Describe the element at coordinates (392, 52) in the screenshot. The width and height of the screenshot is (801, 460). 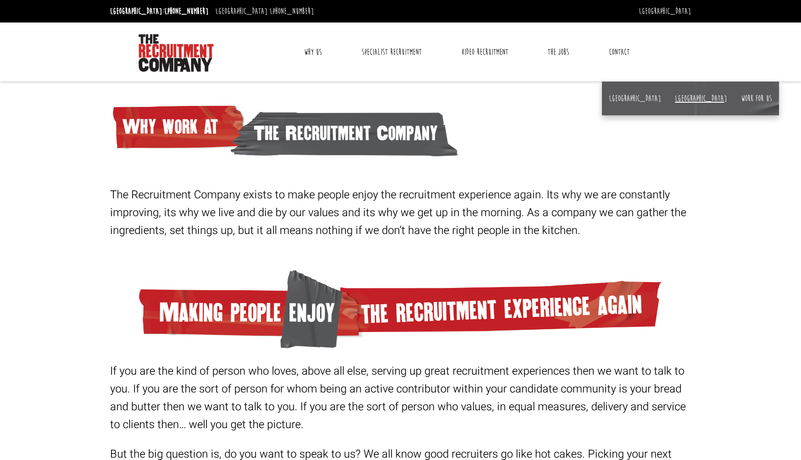
I see `a: Specialist Recruitment` at that location.